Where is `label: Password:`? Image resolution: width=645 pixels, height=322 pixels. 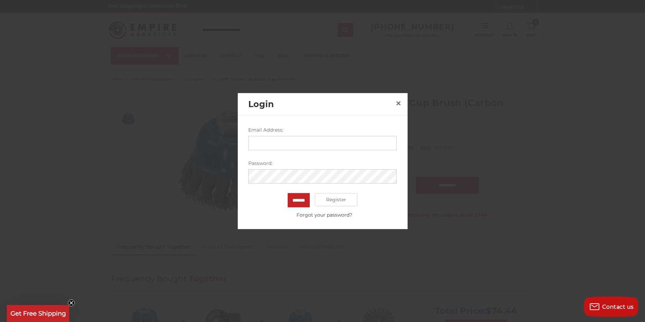
label: Password: is located at coordinates (322, 163).